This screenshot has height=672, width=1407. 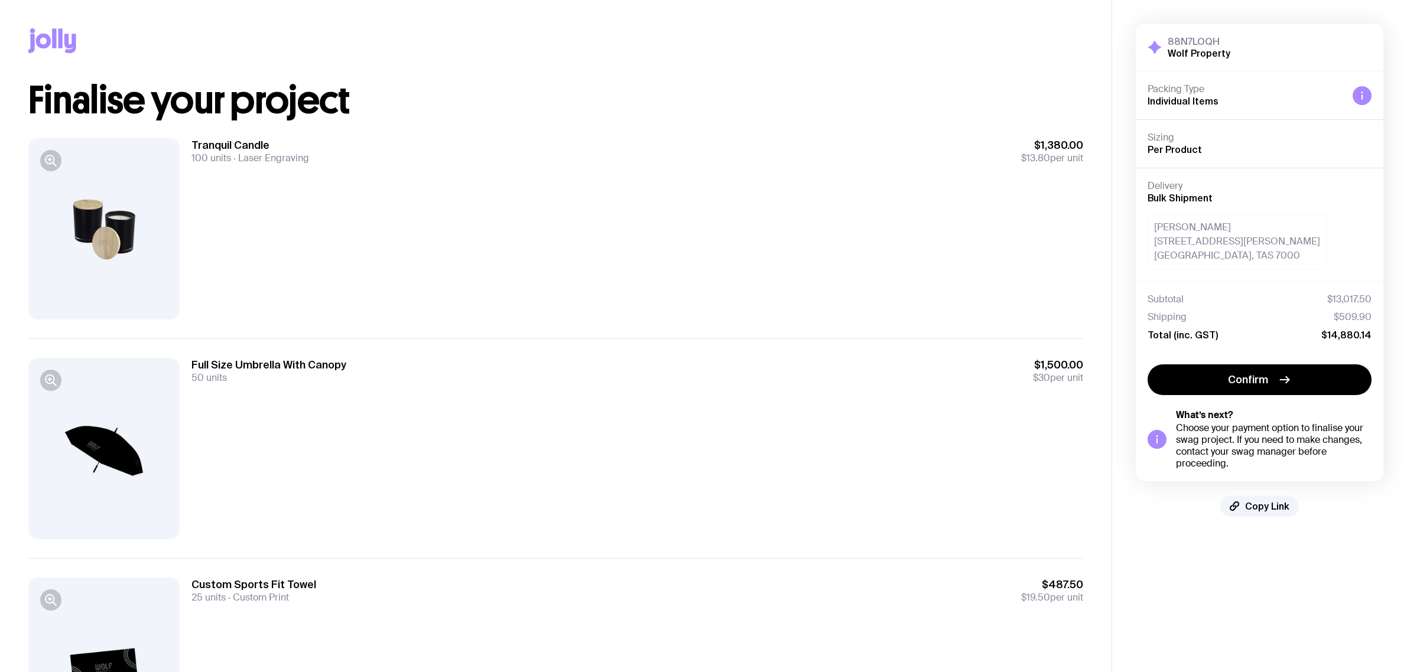 What do you see at coordinates (250, 145) in the screenshot?
I see `h3: Tranquil Candle` at bounding box center [250, 145].